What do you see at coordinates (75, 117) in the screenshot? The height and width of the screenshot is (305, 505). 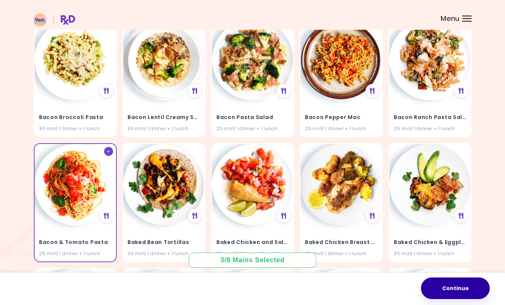 I see `h4: Bacon Broccoli Pasta` at bounding box center [75, 117].